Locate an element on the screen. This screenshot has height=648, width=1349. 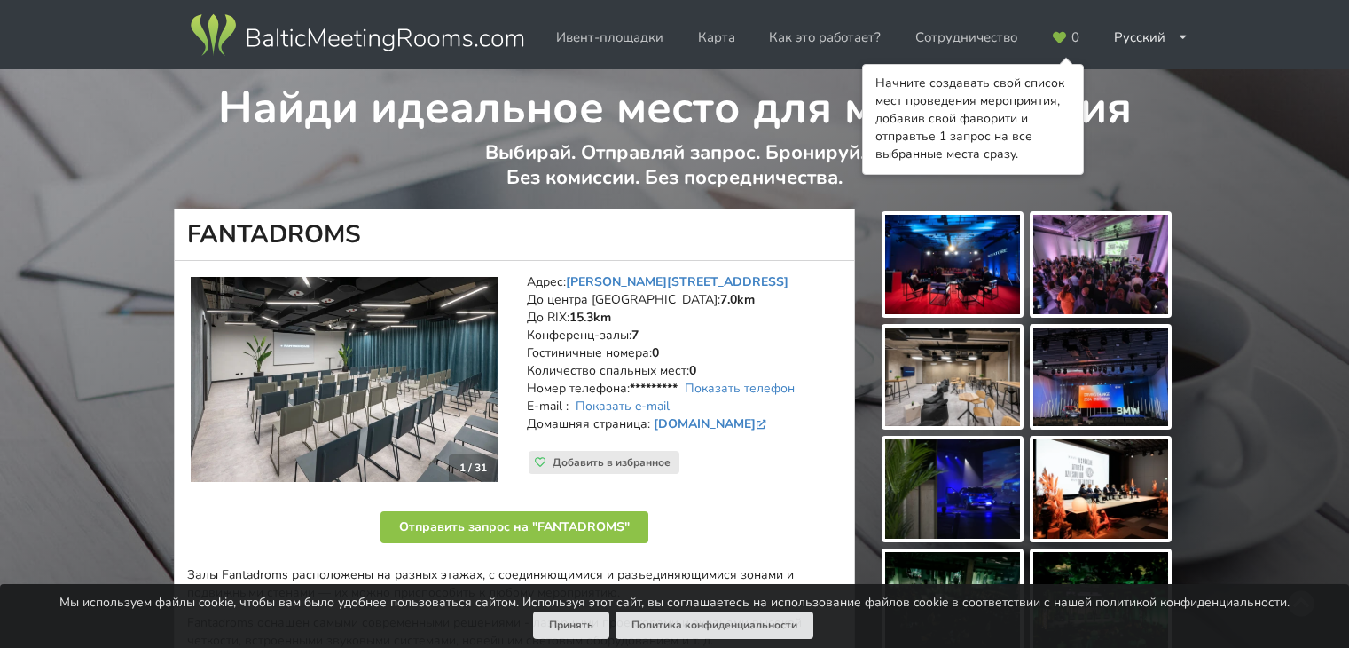
h1: Найди идеальное место для мероприятия is located at coordinates (674, 103).